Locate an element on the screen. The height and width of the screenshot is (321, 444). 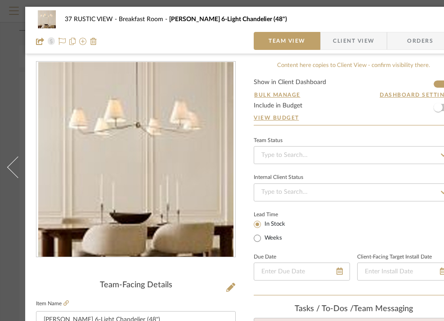
div: 0 is located at coordinates (136, 160).